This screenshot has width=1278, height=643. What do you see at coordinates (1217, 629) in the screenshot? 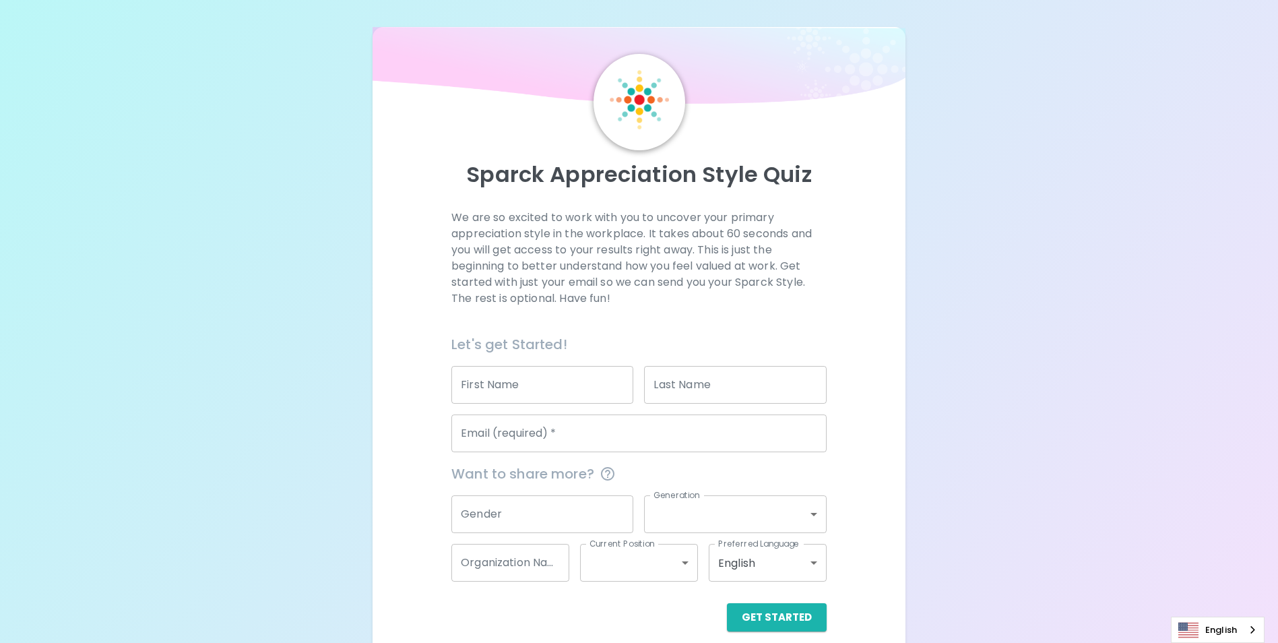
I see `div: Language` at bounding box center [1217, 629].